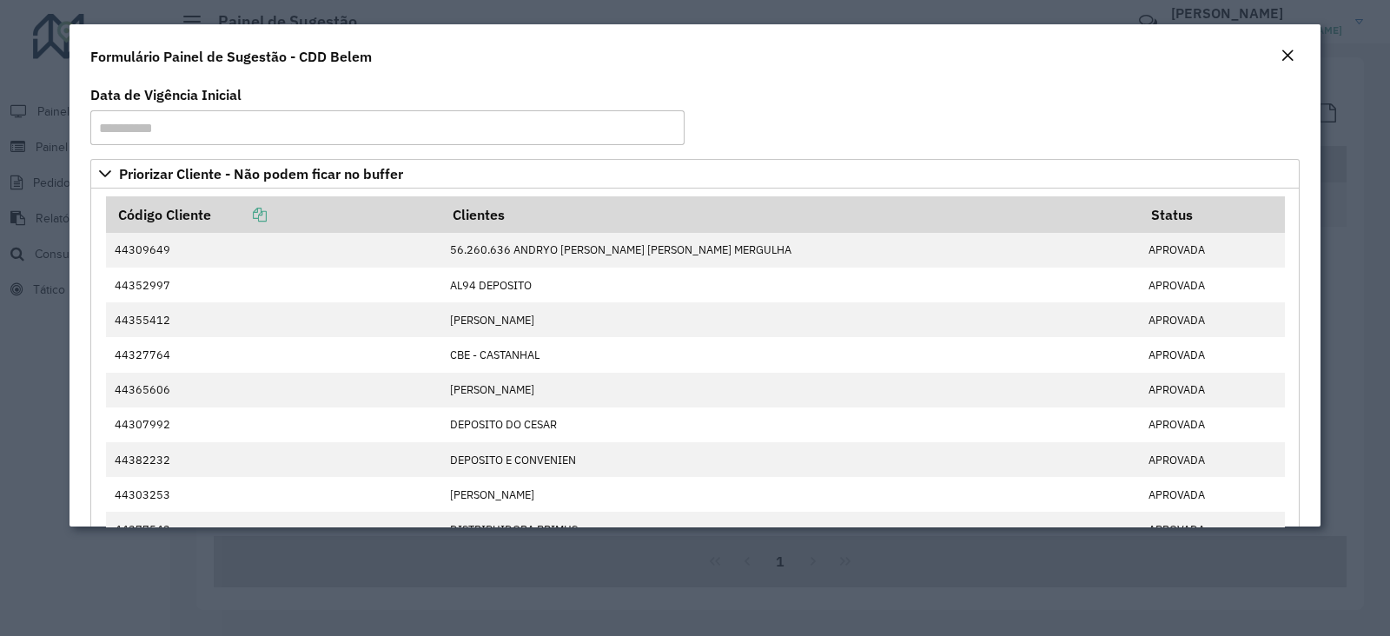 The image size is (1390, 636). I want to click on td: DEPOSITO DO CESAR, so click(790, 425).